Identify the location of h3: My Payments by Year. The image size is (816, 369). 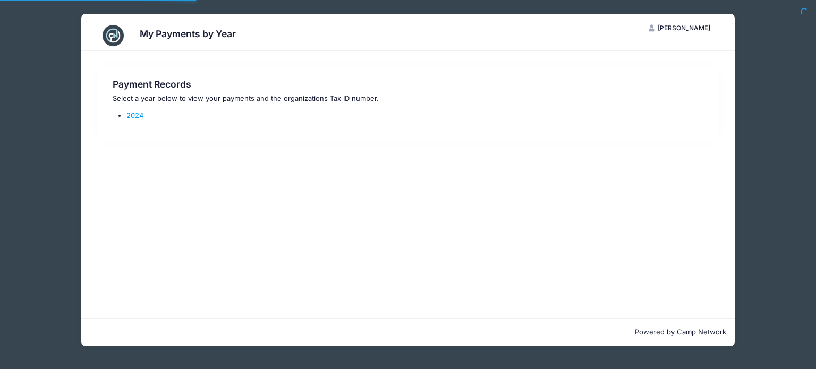
(188, 33).